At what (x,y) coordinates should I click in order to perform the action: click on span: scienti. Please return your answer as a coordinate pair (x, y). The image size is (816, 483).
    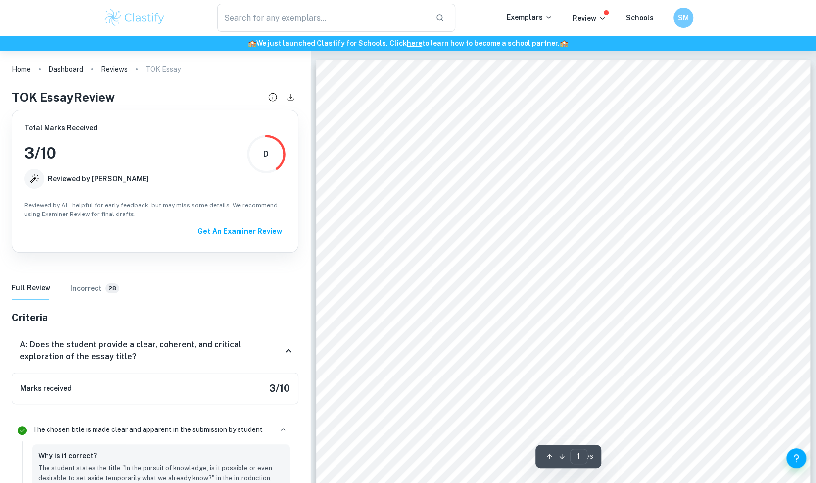
    Looking at the image, I should click on (360, 425).